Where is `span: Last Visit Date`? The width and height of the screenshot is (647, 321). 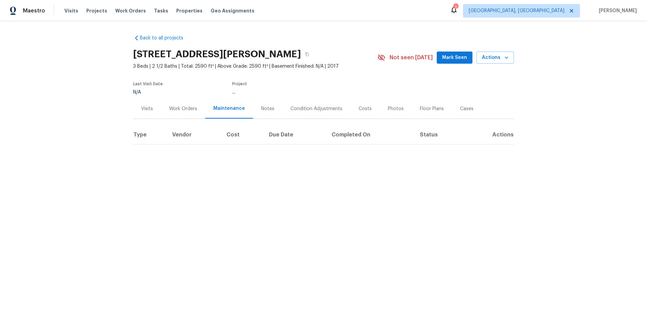
span: Last Visit Date is located at coordinates (148, 84).